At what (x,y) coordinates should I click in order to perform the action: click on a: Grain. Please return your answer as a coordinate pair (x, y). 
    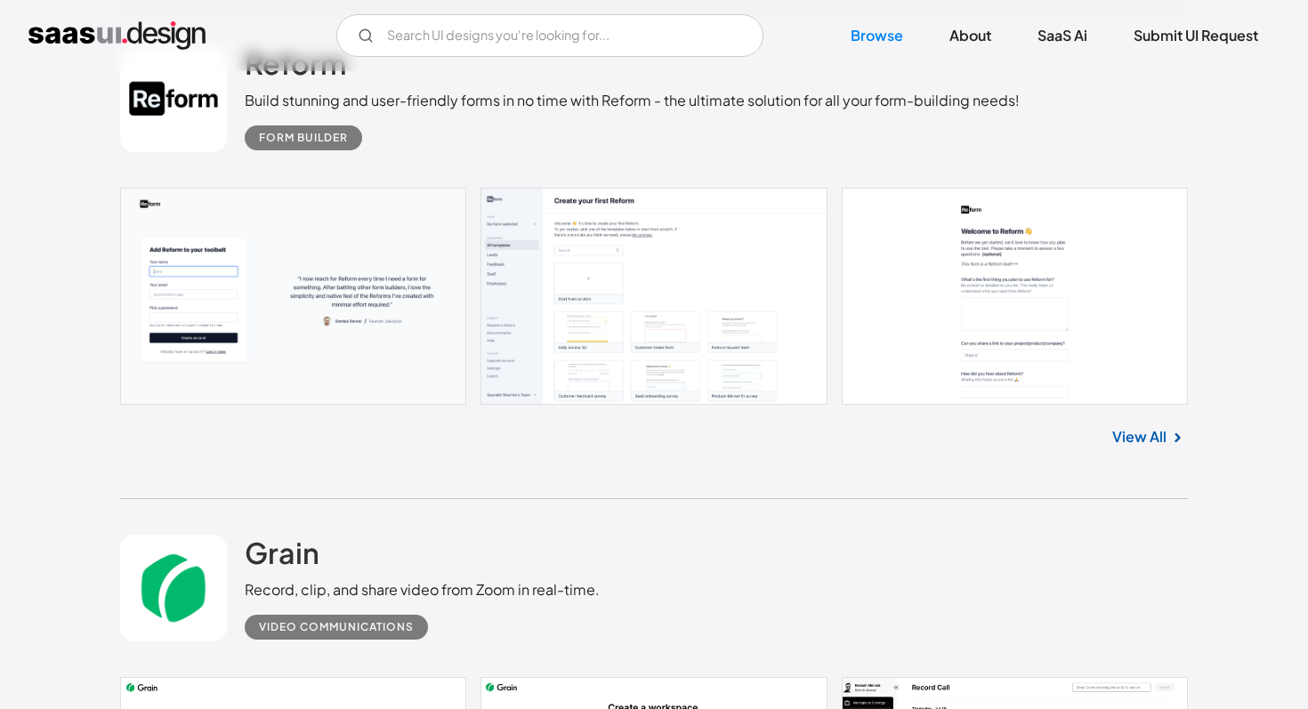
    Looking at the image, I should click on (282, 557).